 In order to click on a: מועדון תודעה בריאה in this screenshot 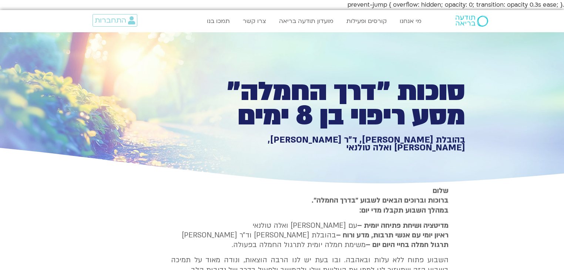, I will do `click(306, 21)`.